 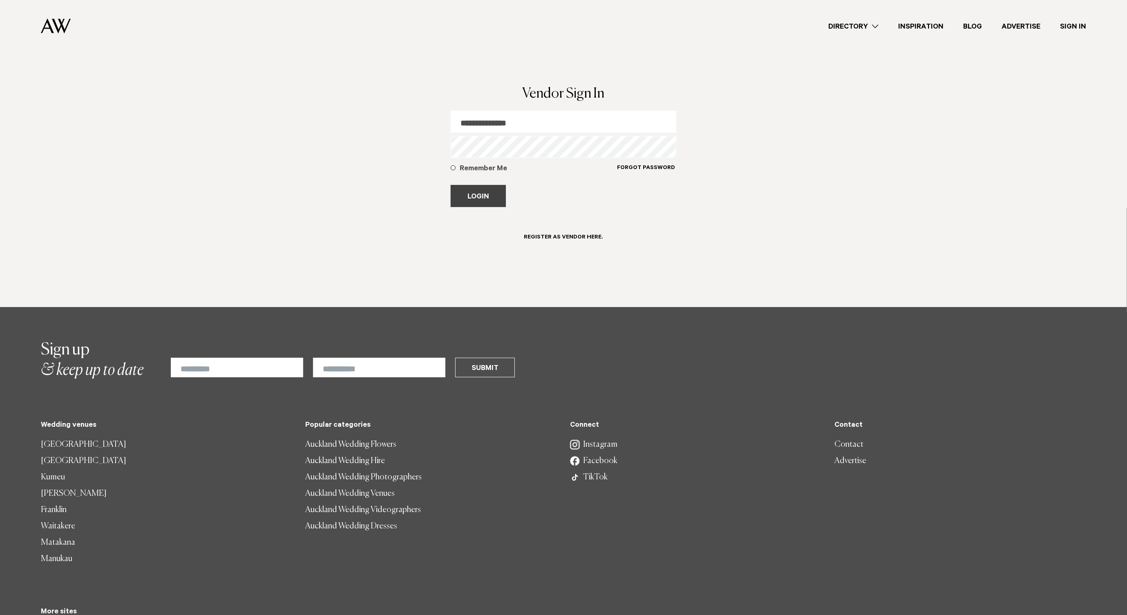 What do you see at coordinates (853, 26) in the screenshot?
I see `a: Directory` at bounding box center [853, 26].